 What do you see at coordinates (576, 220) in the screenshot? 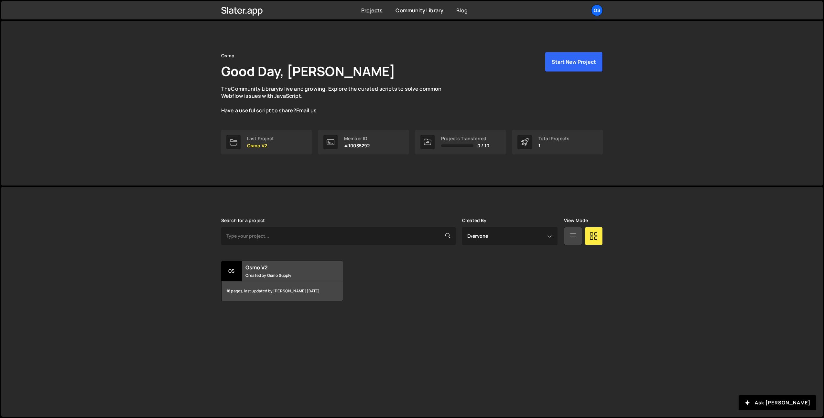
I see `label: View Mode` at bounding box center [576, 220].